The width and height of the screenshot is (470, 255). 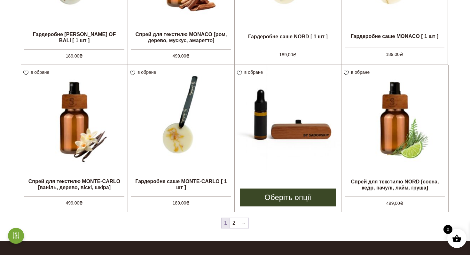 I want to click on span: 1, so click(x=225, y=223).